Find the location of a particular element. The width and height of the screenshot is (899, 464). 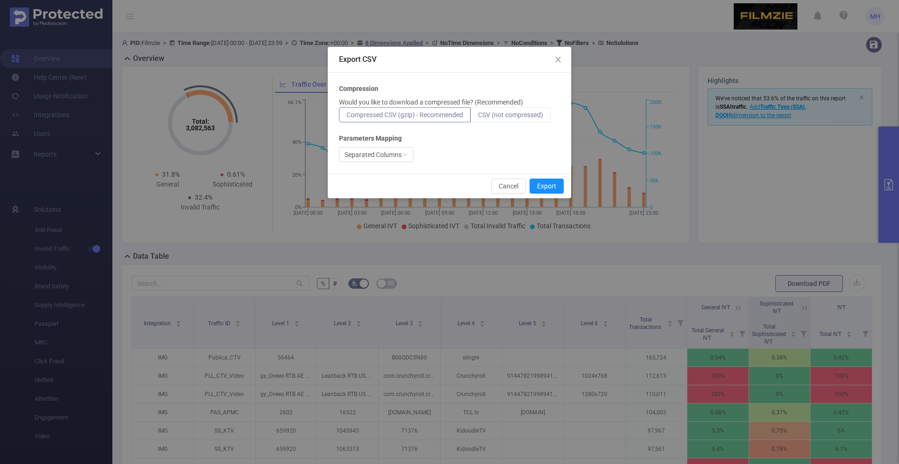

div: Separated Columns is located at coordinates (373, 155).